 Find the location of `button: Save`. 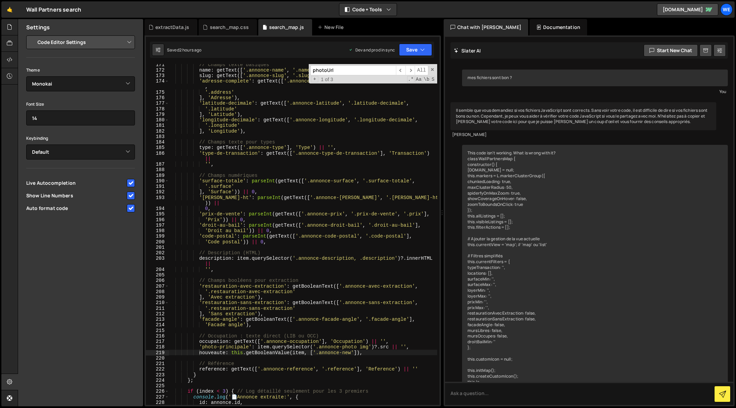

button: Save is located at coordinates (415, 50).